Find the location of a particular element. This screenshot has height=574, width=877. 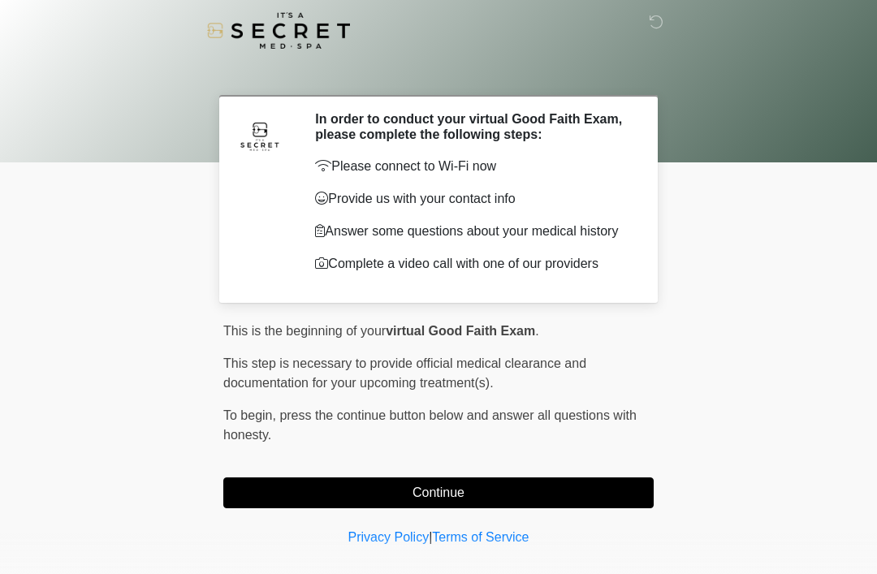

span: This is the beginning of your is located at coordinates (305, 331).